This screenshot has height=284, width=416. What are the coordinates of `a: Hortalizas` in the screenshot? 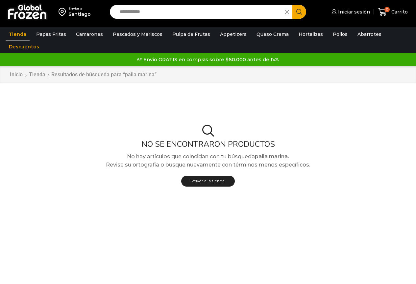 It's located at (311, 34).